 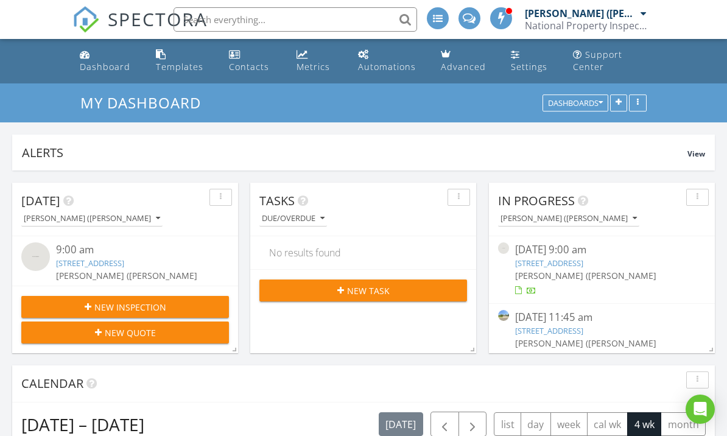 What do you see at coordinates (363, 253) in the screenshot?
I see `div: No results found` at bounding box center [363, 253].